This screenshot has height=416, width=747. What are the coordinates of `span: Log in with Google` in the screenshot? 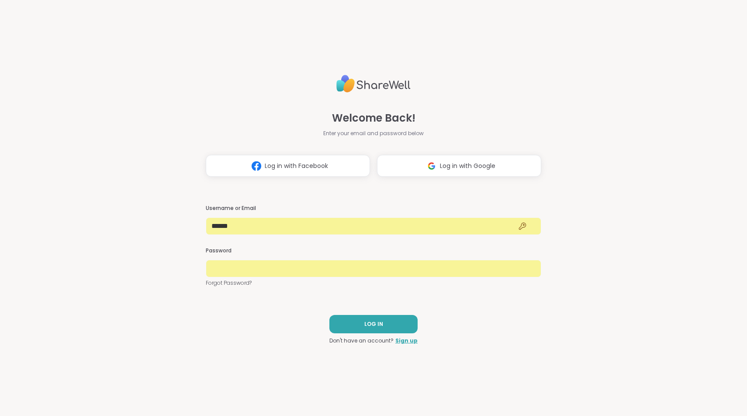 It's located at (468, 166).